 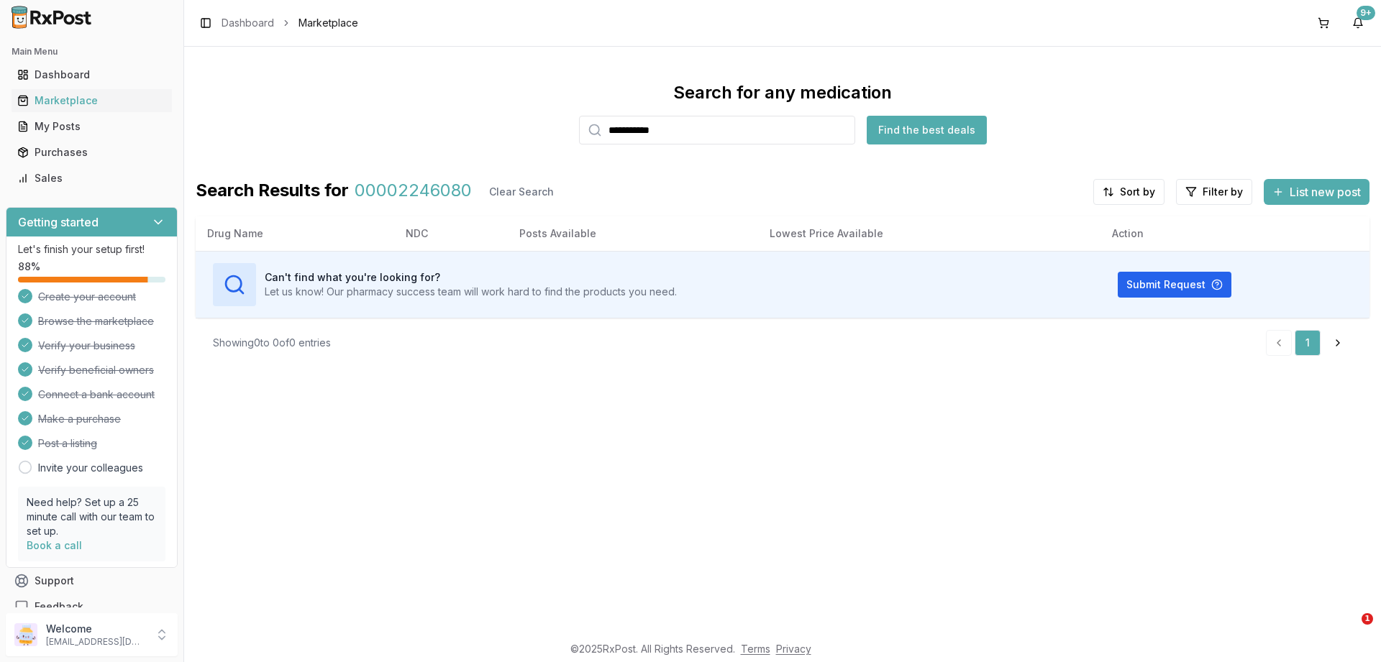 What do you see at coordinates (91, 127) in the screenshot?
I see `button: My Posts` at bounding box center [91, 127].